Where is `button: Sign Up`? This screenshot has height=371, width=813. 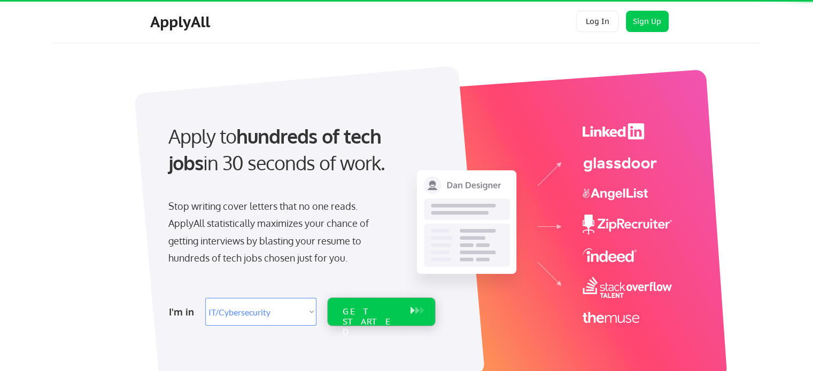 button: Sign Up is located at coordinates (647, 21).